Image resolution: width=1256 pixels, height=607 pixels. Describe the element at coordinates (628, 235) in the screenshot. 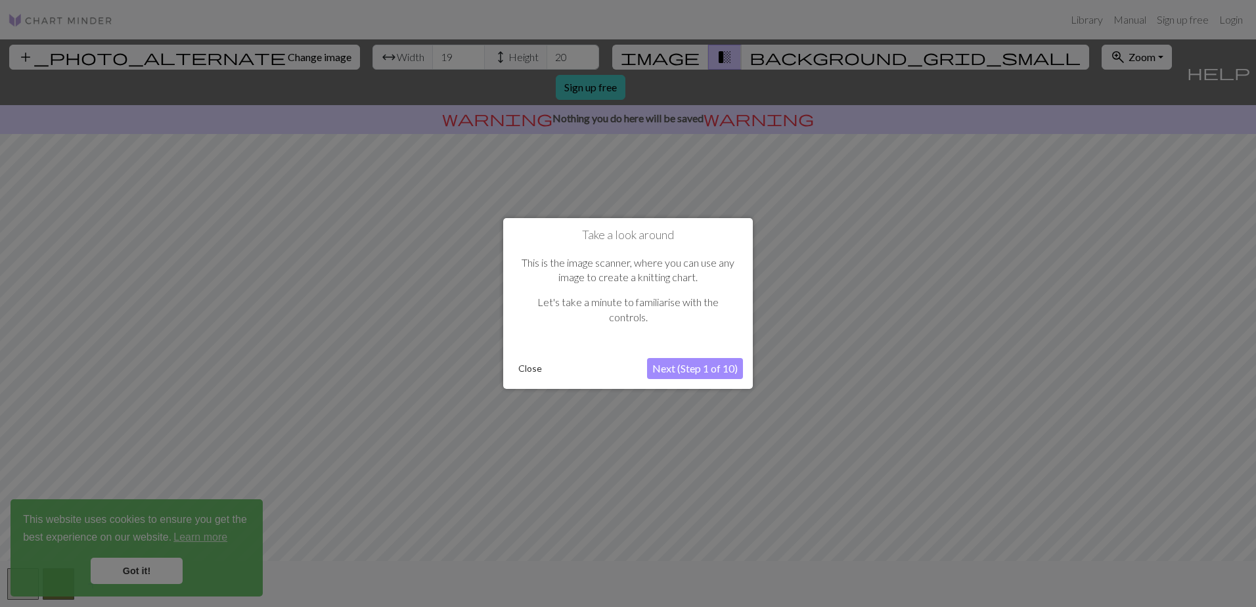

I see `h1: Take a look around` at that location.